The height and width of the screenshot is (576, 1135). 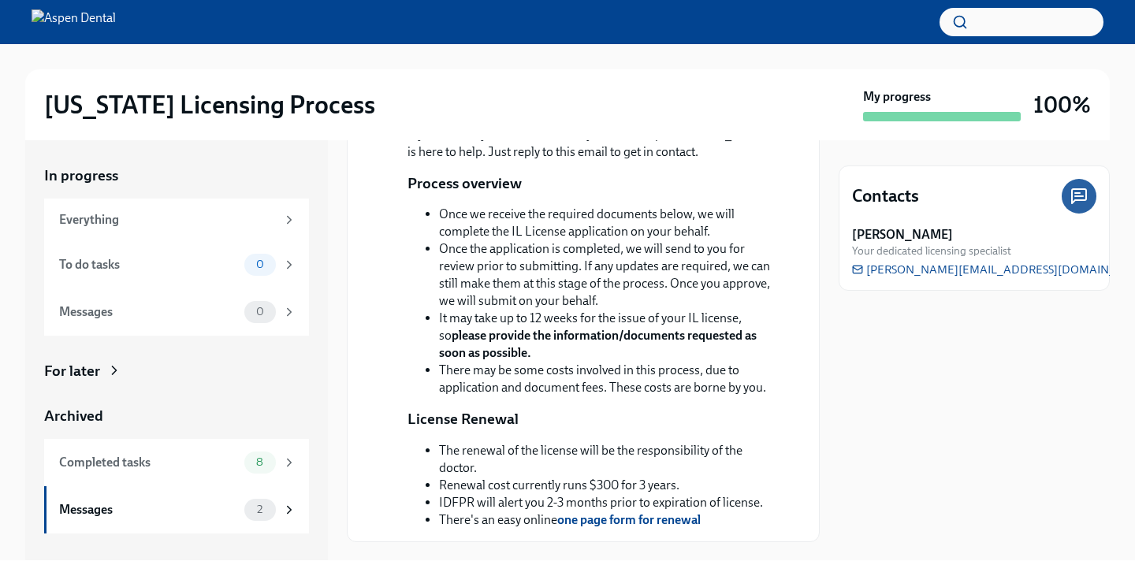 I want to click on a: For later, so click(x=177, y=371).